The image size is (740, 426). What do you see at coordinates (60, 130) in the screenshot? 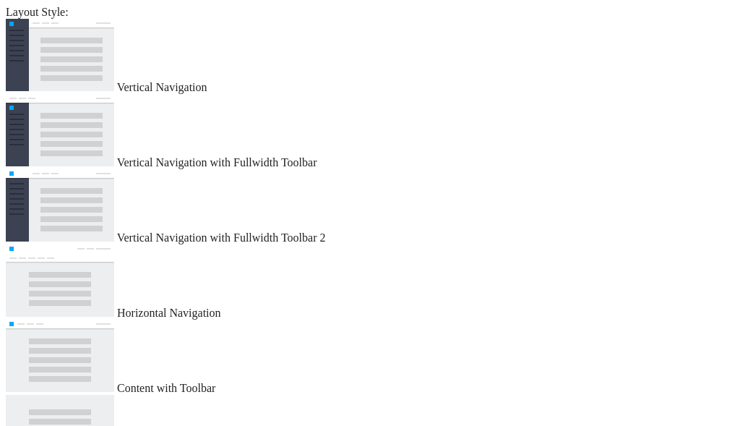
I see `img: vertical-nav-with-full-toolbar.jpg` at bounding box center [60, 130].